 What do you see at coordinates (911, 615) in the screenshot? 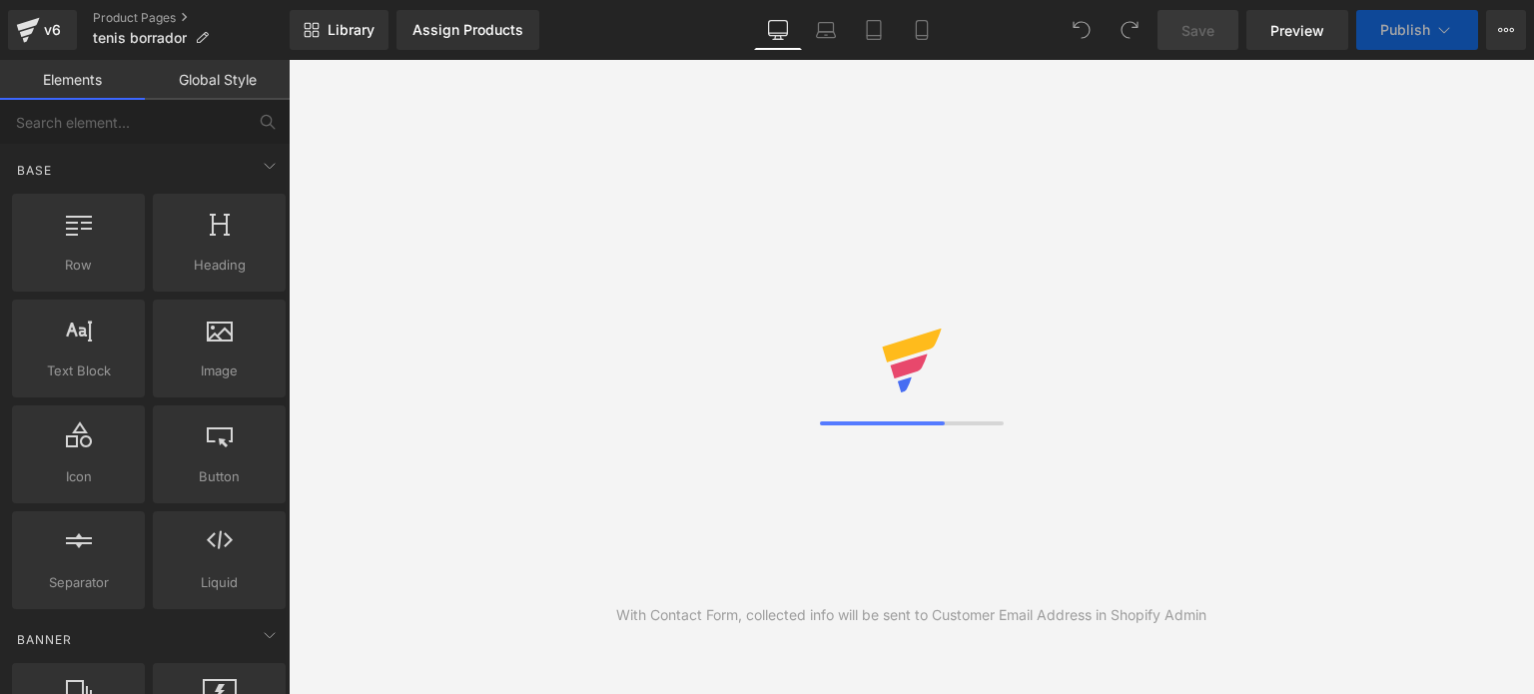
I see `div: With Contact Form, collected info will be sent to Customer Email Address in Shopify Admin` at bounding box center [911, 615].